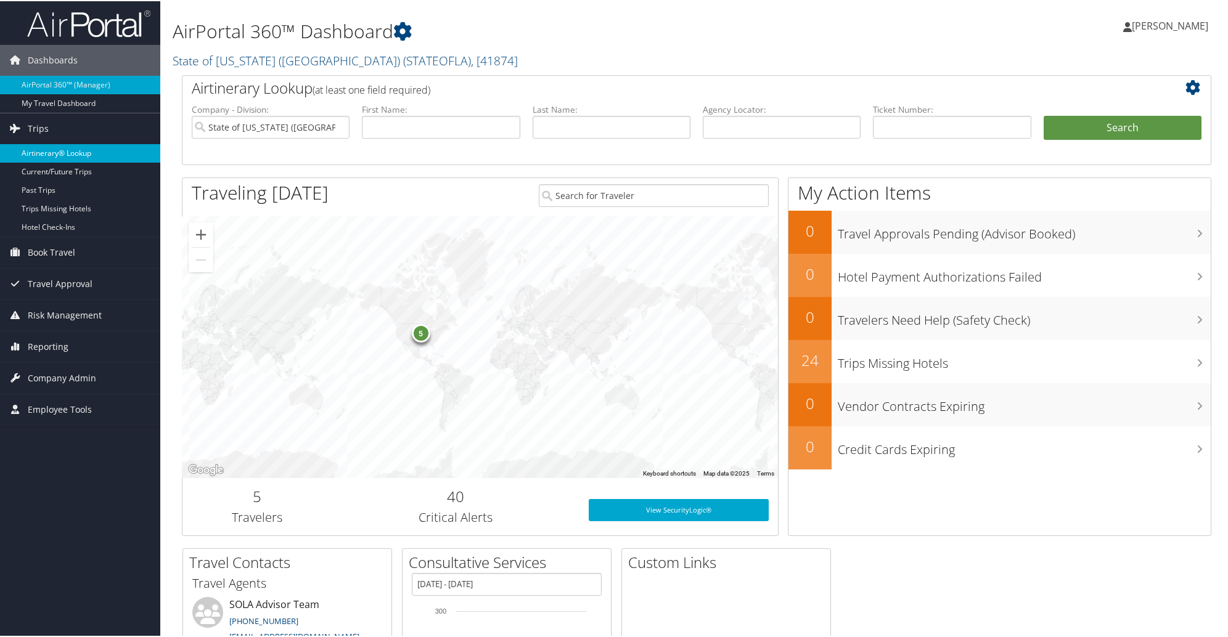 This screenshot has height=637, width=1228. I want to click on a: 0Credit Cards Expiring, so click(999, 447).